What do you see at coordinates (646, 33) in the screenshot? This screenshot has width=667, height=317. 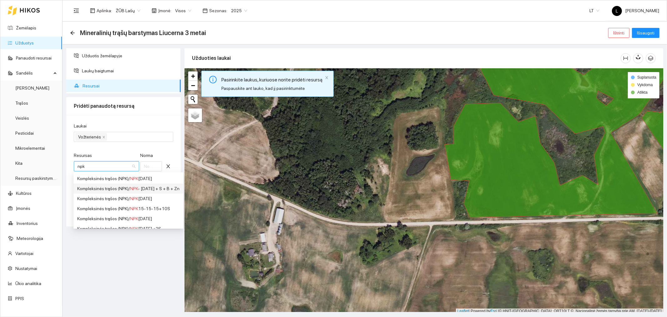 I see `span: Išsaugoti` at bounding box center [646, 33].